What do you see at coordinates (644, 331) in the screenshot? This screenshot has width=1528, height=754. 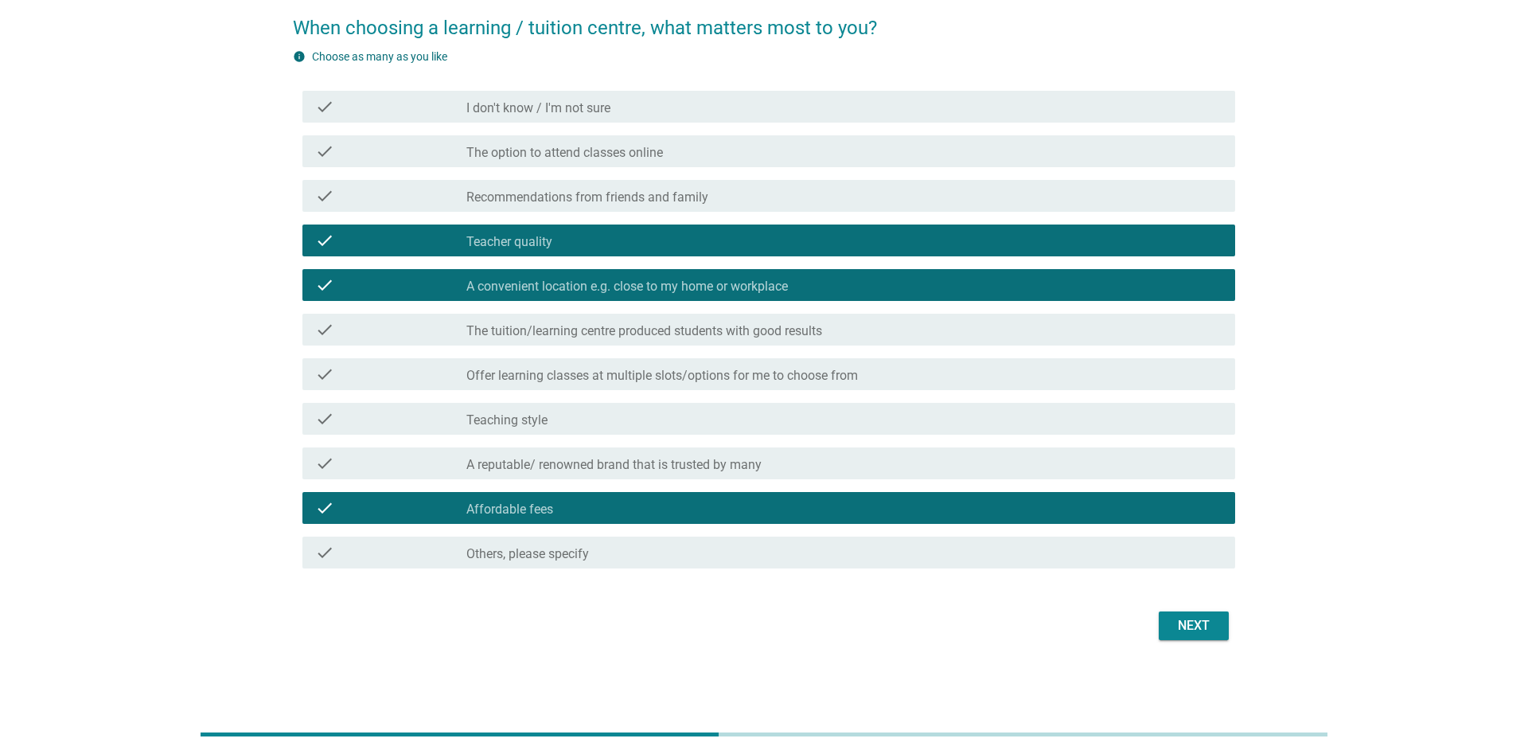 I see `label: The tuition/learning centre produced students with good results` at bounding box center [644, 331].